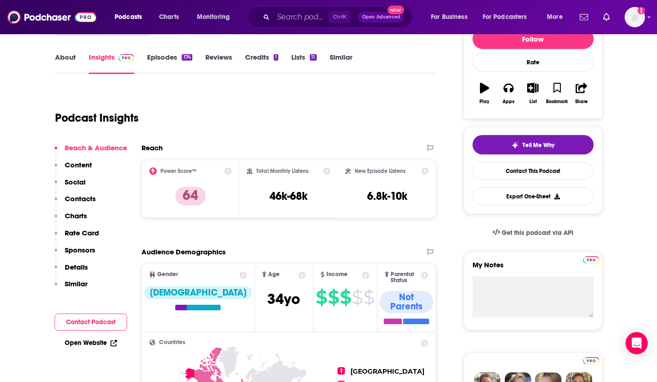 This screenshot has height=382, width=657. I want to click on div: Play, so click(484, 102).